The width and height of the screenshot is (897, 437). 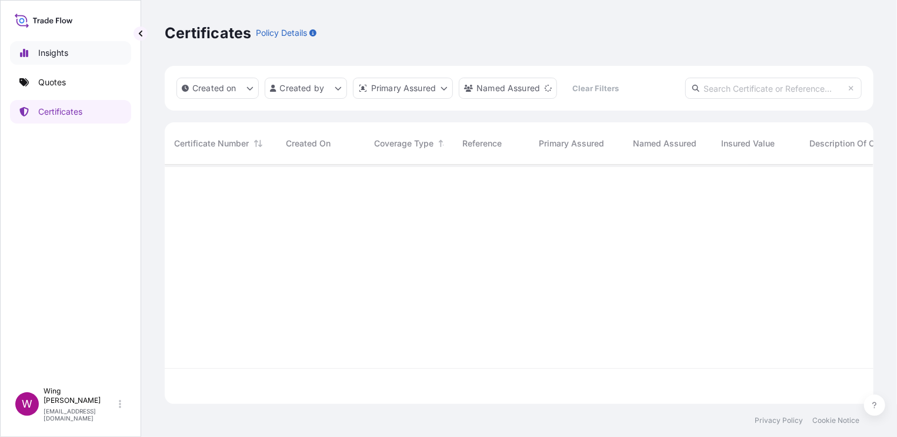 I want to click on button: Clear Filters, so click(x=596, y=88).